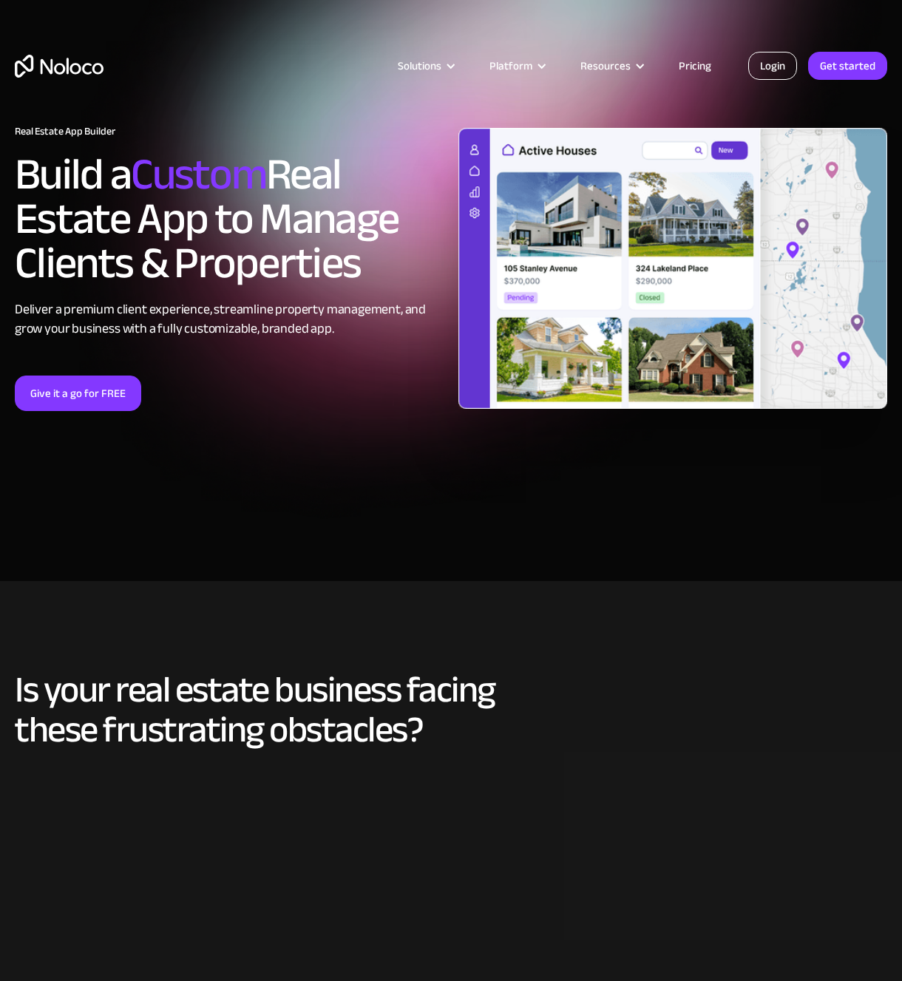  What do you see at coordinates (695, 66) in the screenshot?
I see `a: Pricing` at bounding box center [695, 66].